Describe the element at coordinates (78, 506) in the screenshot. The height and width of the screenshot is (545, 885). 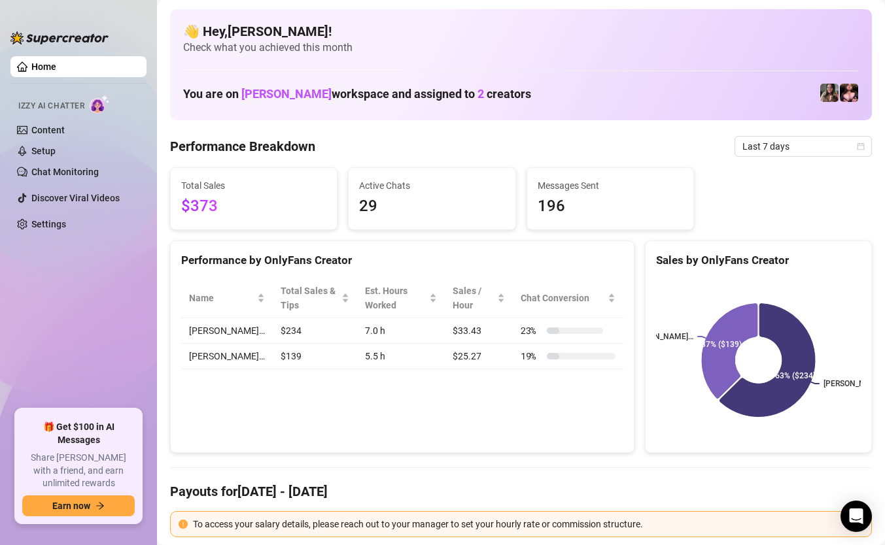
I see `button: Earn nowarrow-right` at that location.